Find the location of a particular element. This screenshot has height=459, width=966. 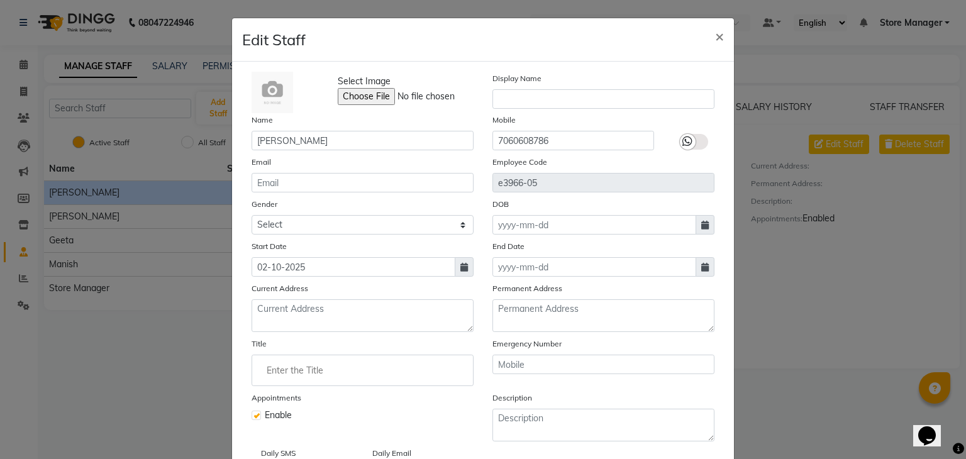

label: Mobile is located at coordinates (504, 120).